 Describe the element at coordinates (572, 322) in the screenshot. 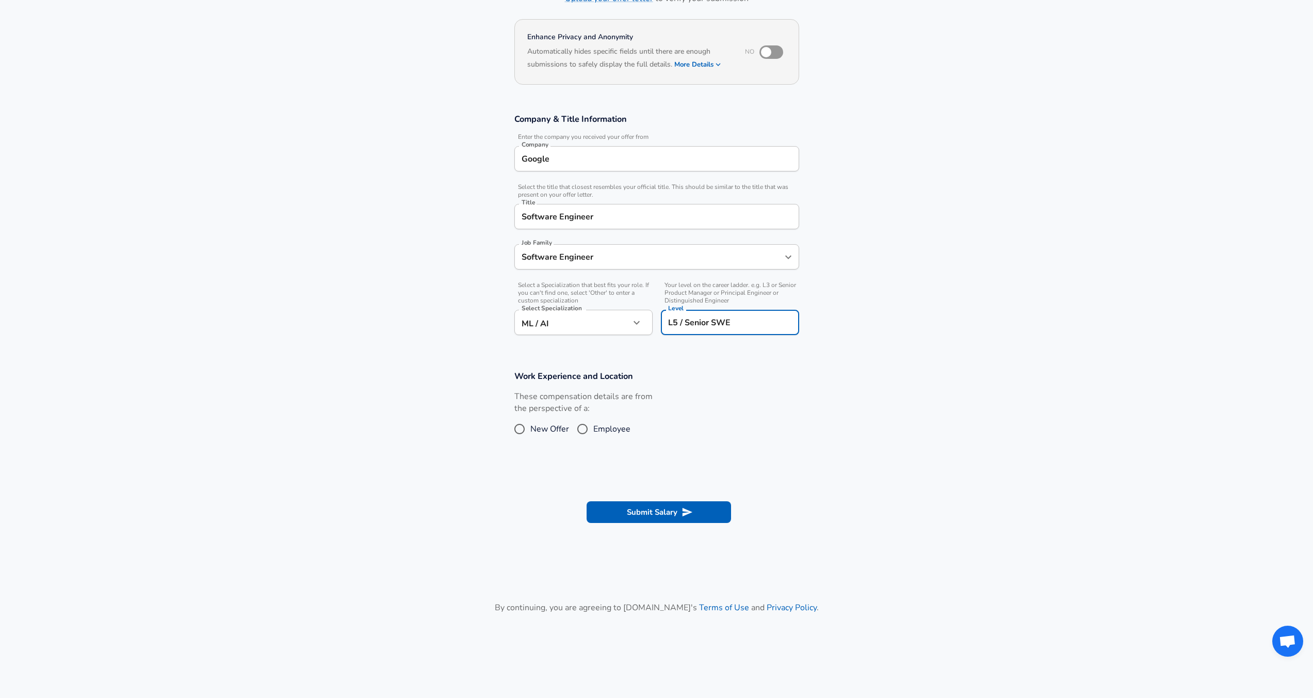

I see `div: ML / AI` at that location.